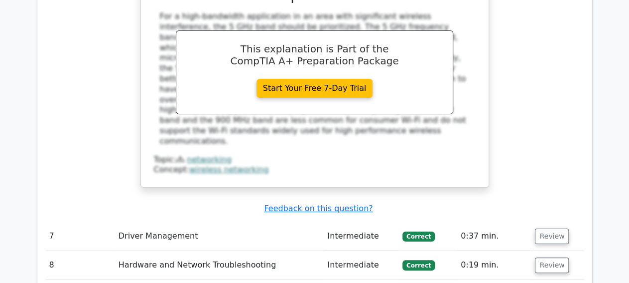  What do you see at coordinates (80, 265) in the screenshot?
I see `td: 8` at bounding box center [80, 265].